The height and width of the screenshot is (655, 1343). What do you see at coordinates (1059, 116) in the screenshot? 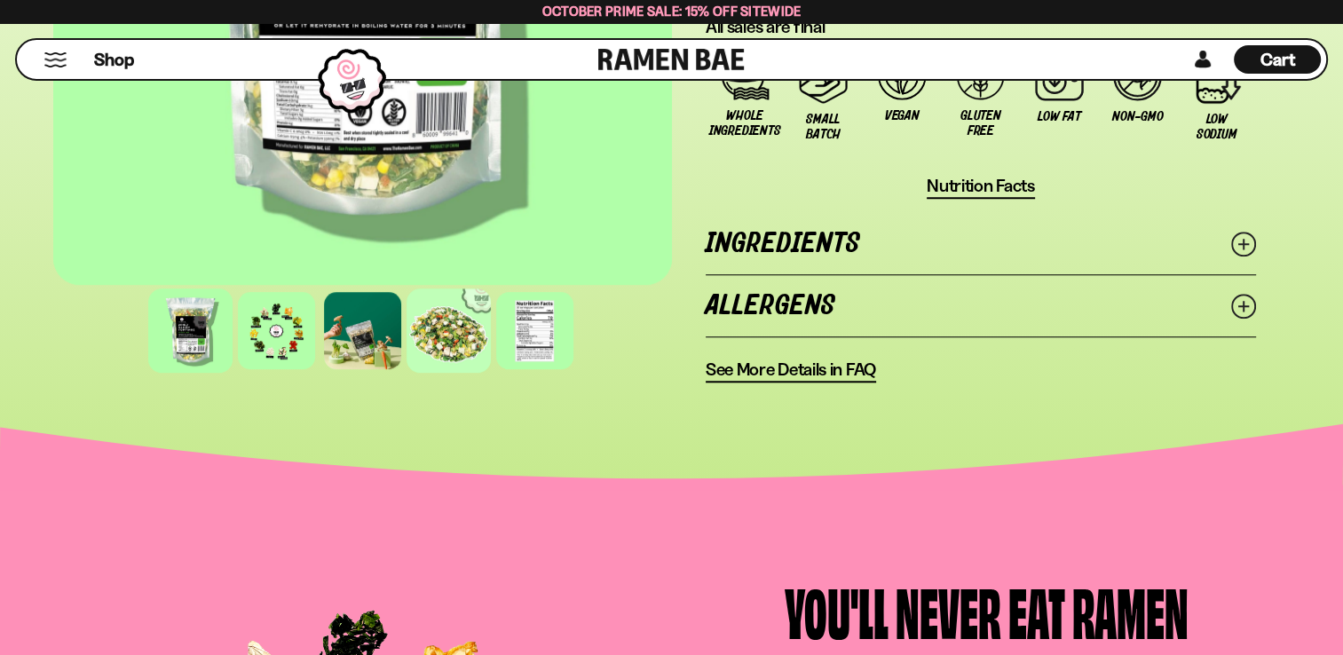
I see `span: Low Fat` at bounding box center [1059, 116].